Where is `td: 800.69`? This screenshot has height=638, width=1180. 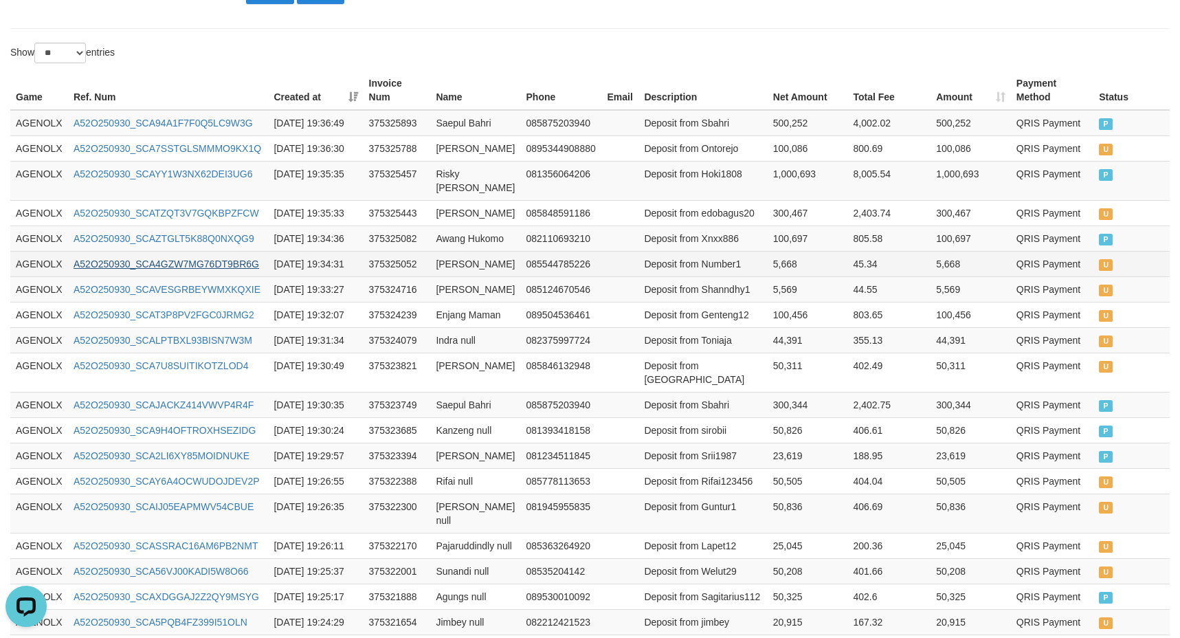 td: 800.69 is located at coordinates (889, 148).